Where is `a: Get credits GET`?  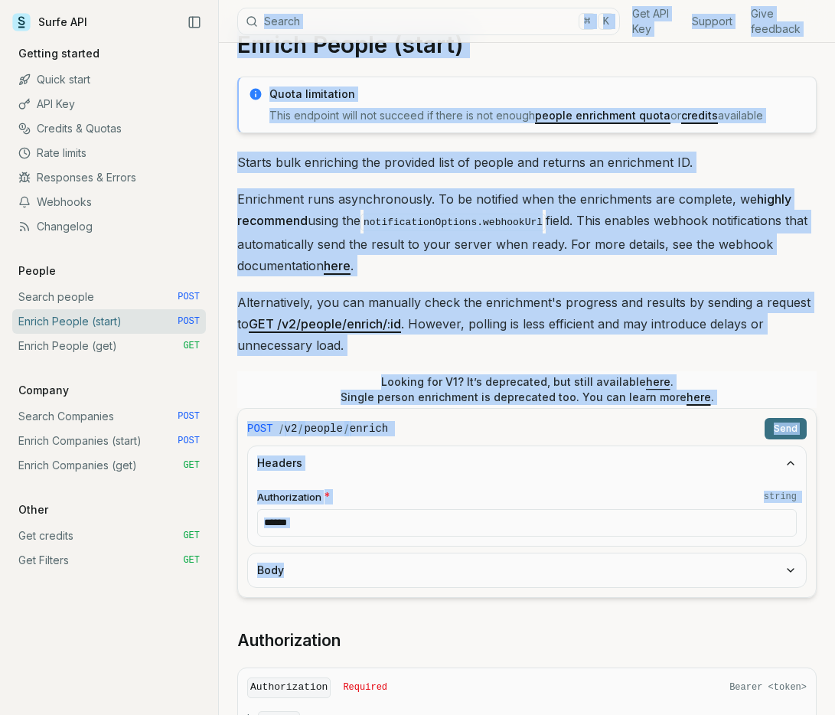
a: Get credits GET is located at coordinates (109, 536).